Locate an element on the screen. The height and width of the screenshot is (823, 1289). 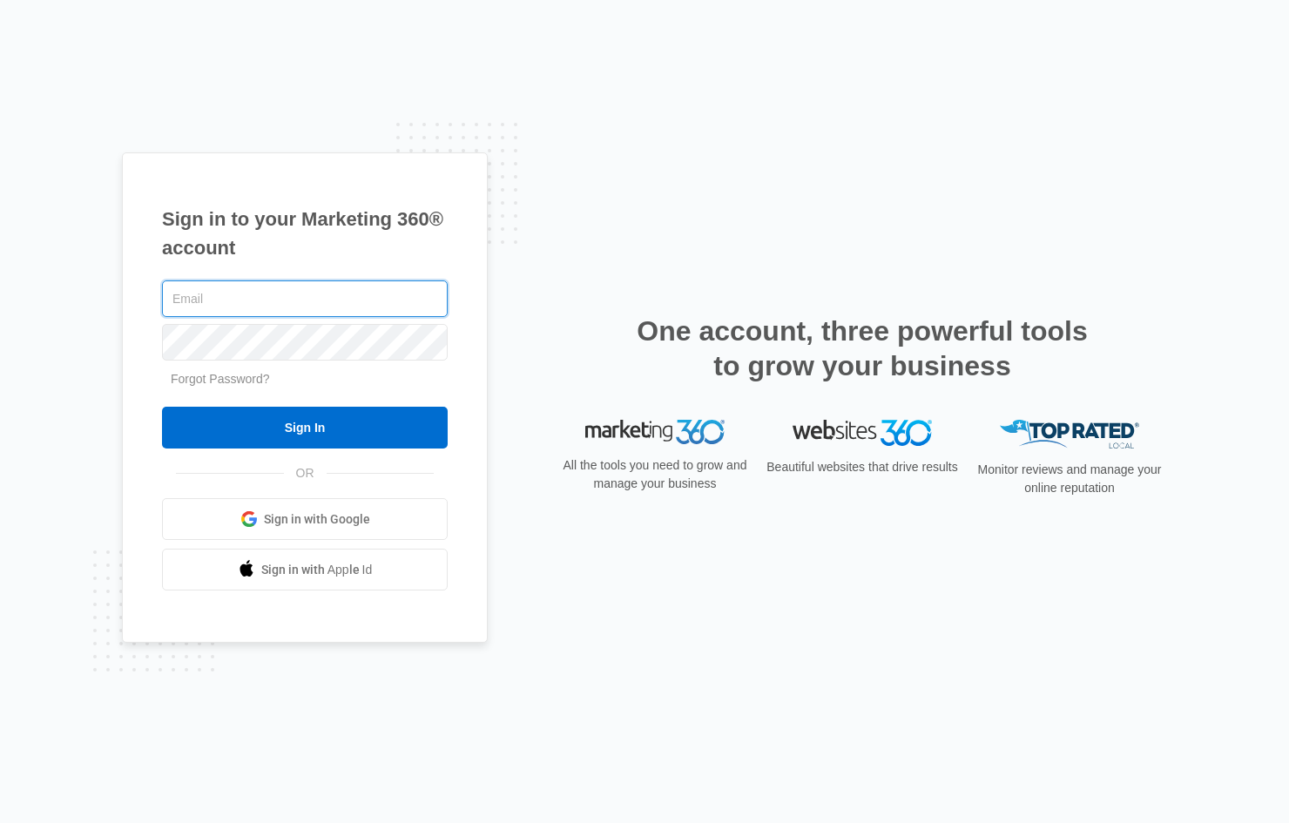
h2: One account, three powerful tools to grow your business is located at coordinates (862, 348).